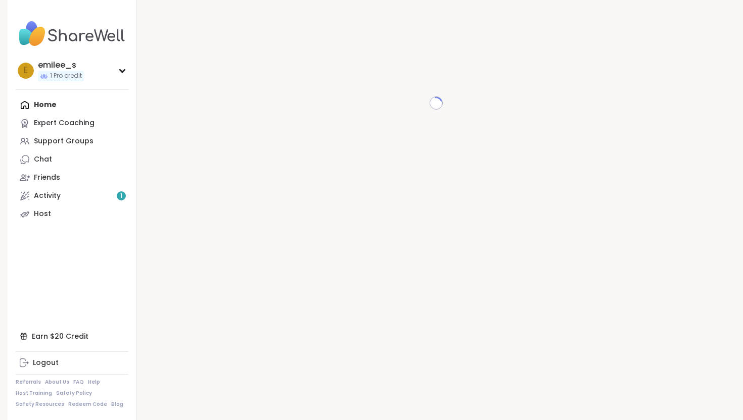  Describe the element at coordinates (66, 76) in the screenshot. I see `span: 1 Pro credit` at that location.